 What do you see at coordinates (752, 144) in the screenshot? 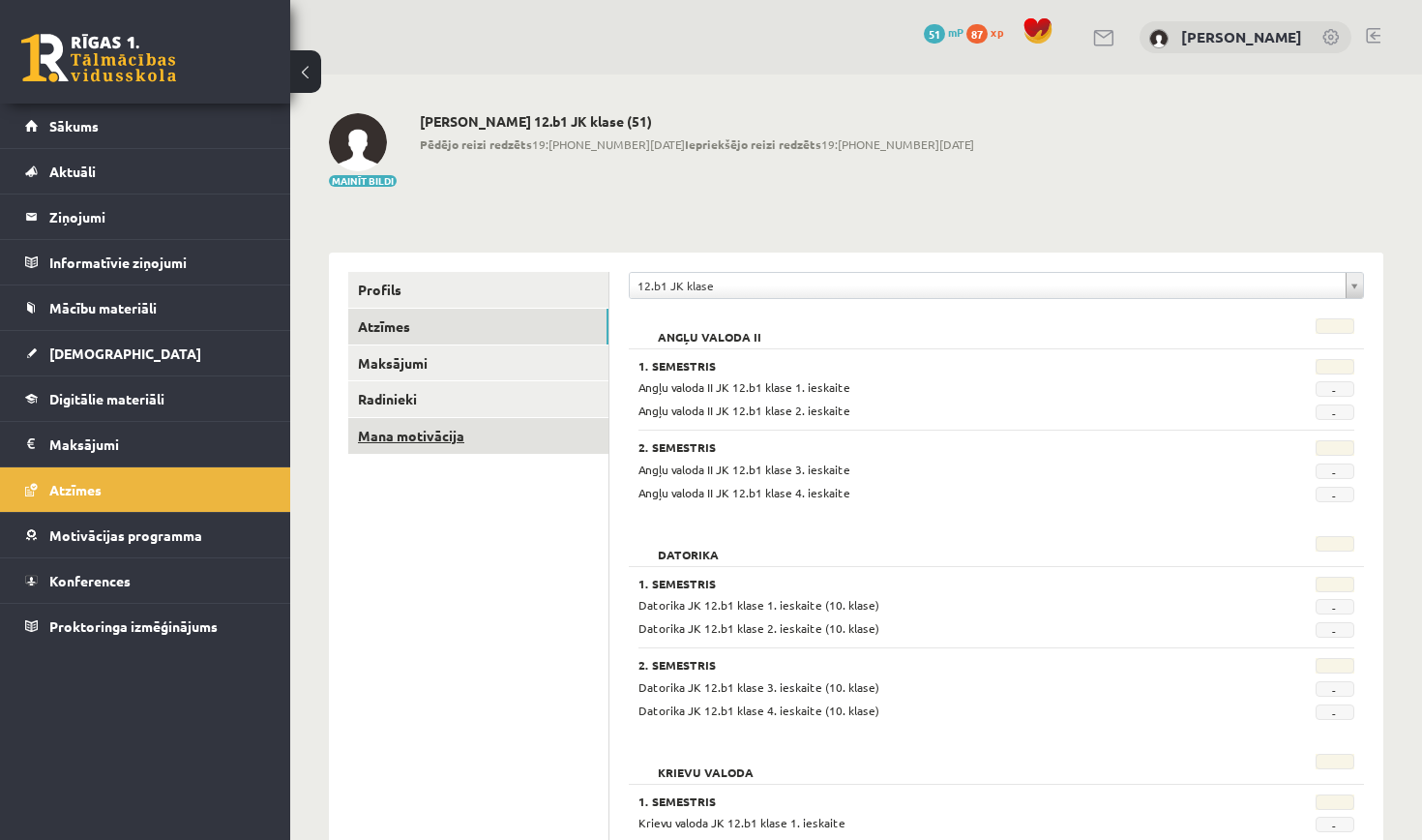
I see `b: Iepriekšējo reizi redzēts` at bounding box center [752, 144].